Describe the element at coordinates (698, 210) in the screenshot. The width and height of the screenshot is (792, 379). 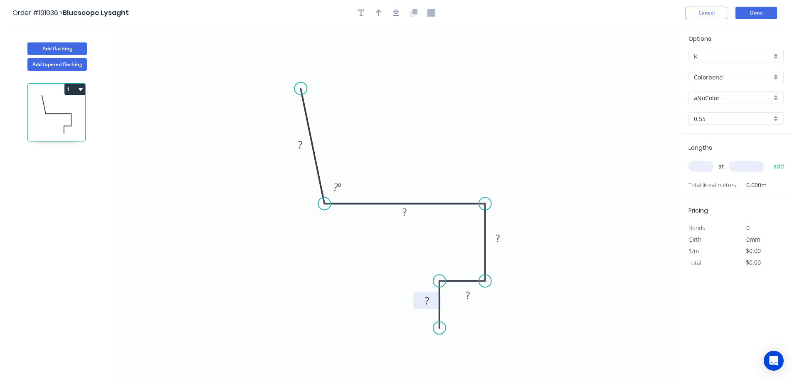
I see `span: Pricing` at that location.